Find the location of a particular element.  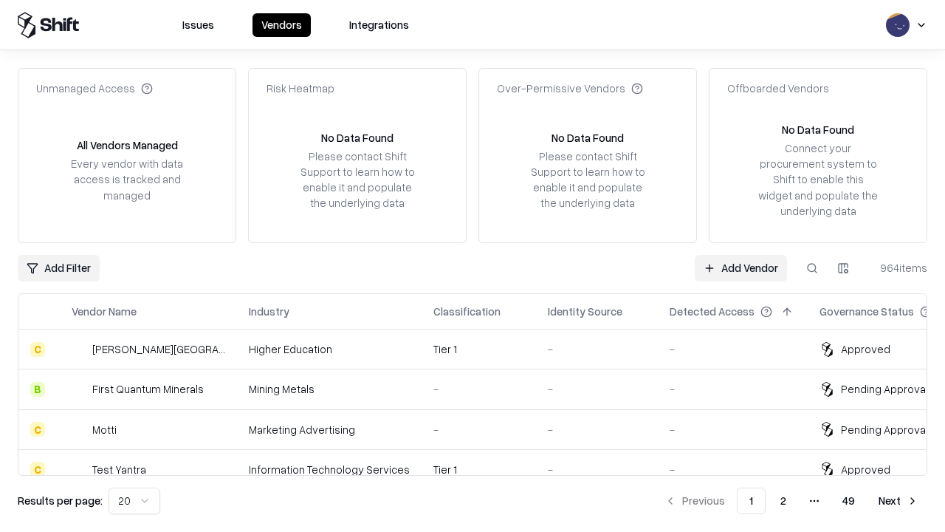

button: Integrations is located at coordinates (379, 25).